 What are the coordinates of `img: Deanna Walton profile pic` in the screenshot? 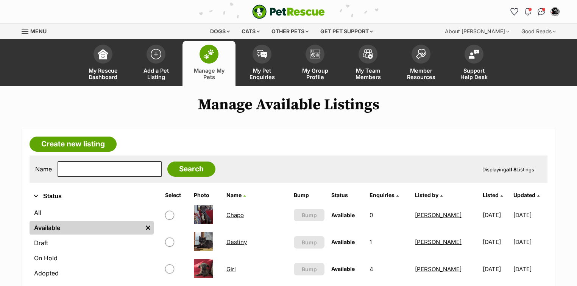 It's located at (555, 12).